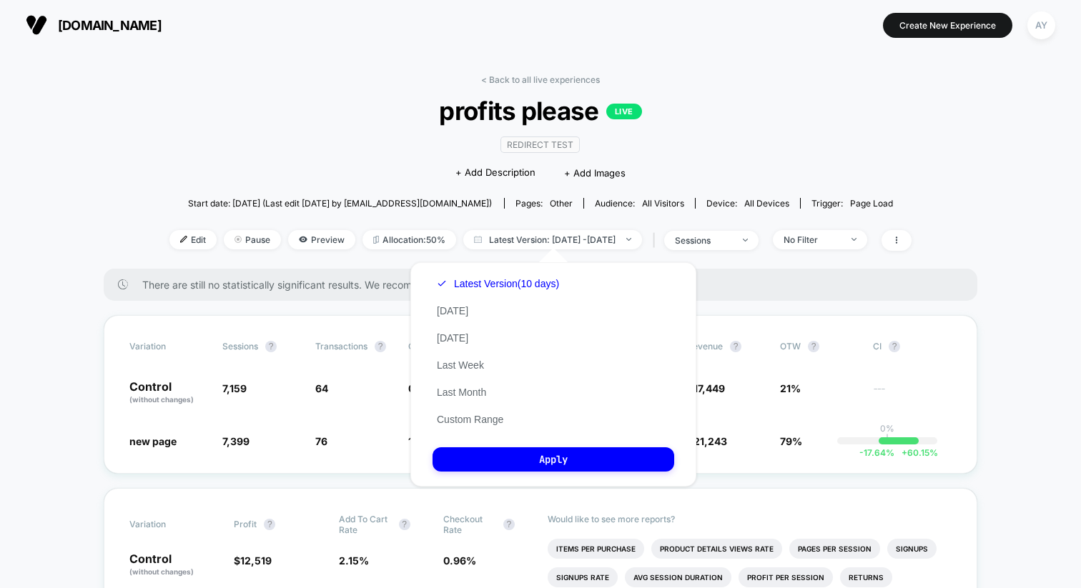 This screenshot has width=1081, height=588. I want to click on img: edit, so click(184, 239).